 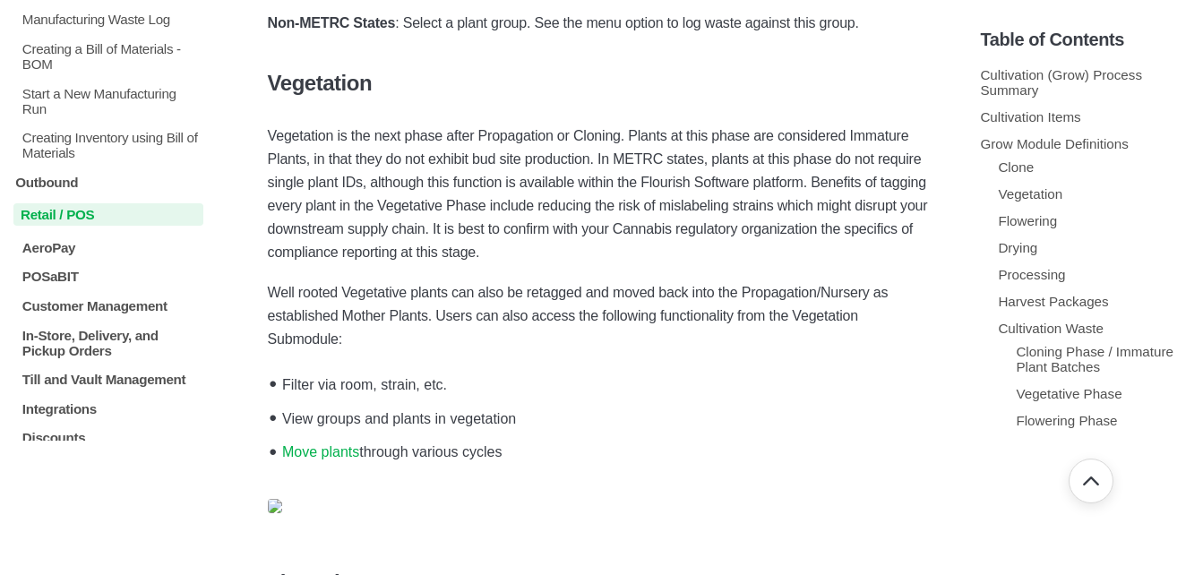 What do you see at coordinates (602, 194) in the screenshot?
I see `p: Vegetation is the next phase after Propagation or Cloning. Plants at this phase are considered Im...` at bounding box center [602, 194].